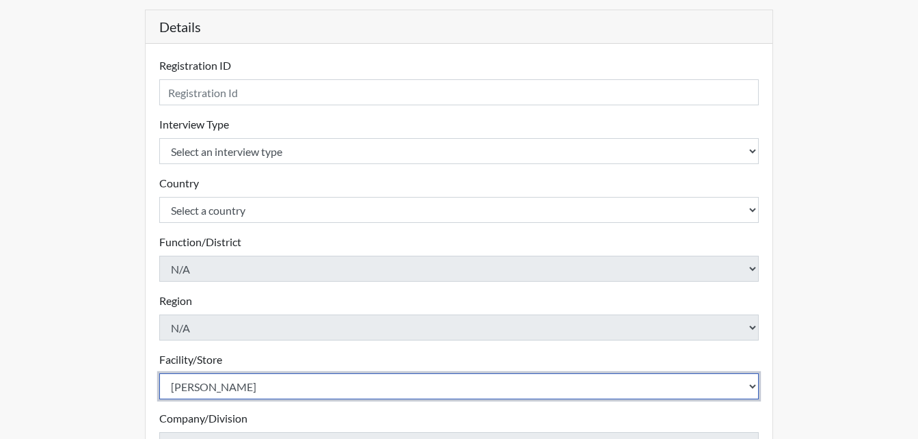 The width and height of the screenshot is (918, 439). What do you see at coordinates (200, 242) in the screenshot?
I see `label: Function/District` at bounding box center [200, 242].